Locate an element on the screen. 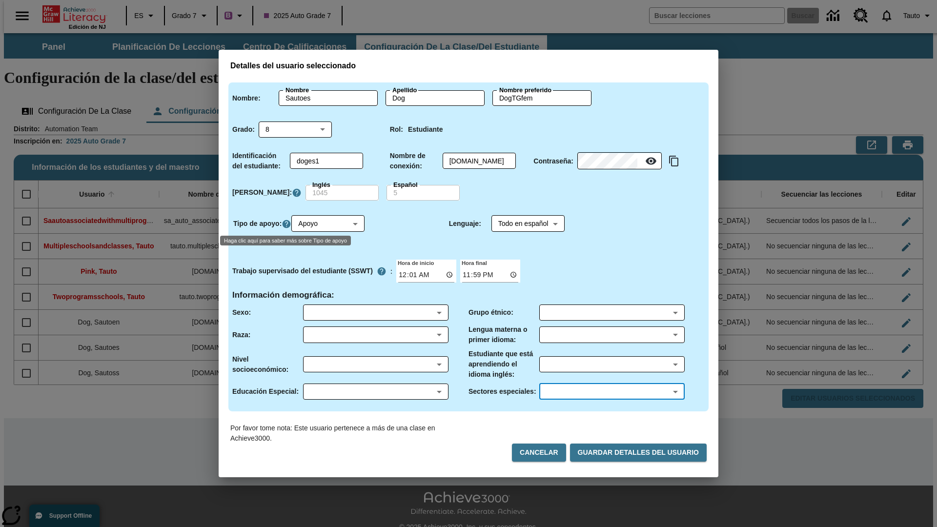 The height and width of the screenshot is (527, 937). p: Tipo de apoyo : is located at coordinates (257, 223).